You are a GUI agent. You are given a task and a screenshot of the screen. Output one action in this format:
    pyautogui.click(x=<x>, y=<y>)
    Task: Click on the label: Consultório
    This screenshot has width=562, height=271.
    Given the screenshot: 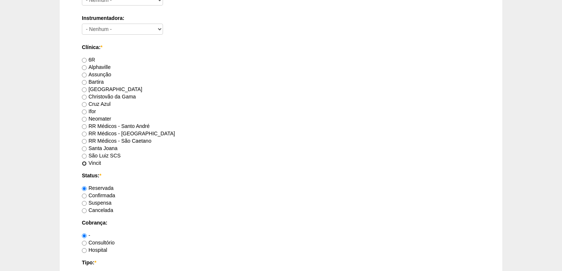 What is the action you would take?
    pyautogui.click(x=98, y=243)
    